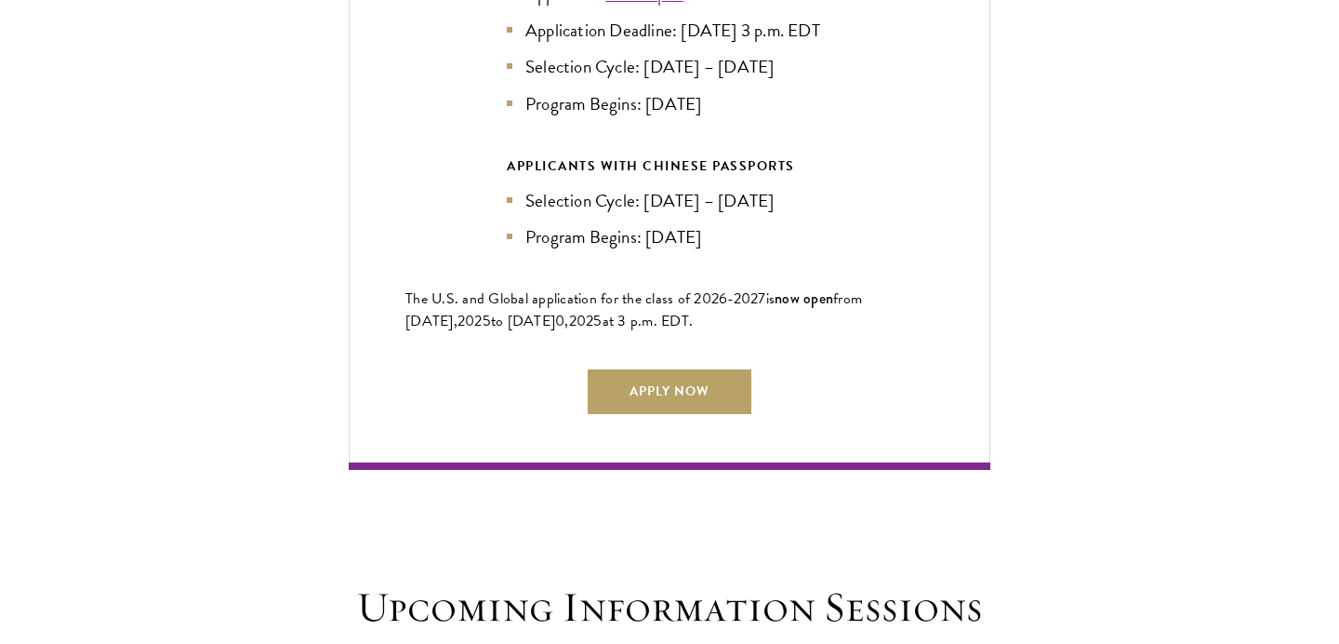  I want to click on span: -202, so click(742, 299).